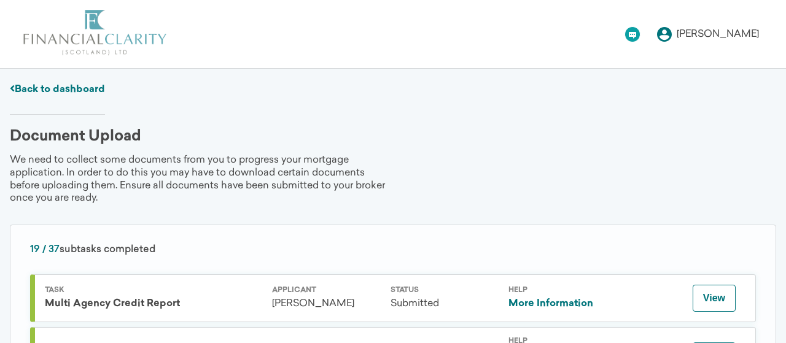 The width and height of the screenshot is (786, 343). Describe the element at coordinates (57, 90) in the screenshot. I see `a: Back to dashboard` at that location.